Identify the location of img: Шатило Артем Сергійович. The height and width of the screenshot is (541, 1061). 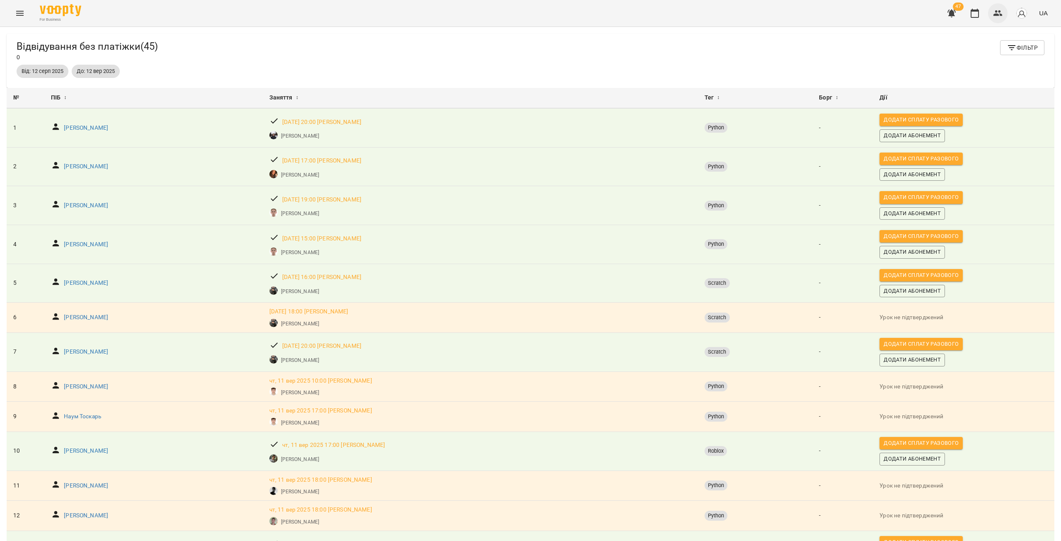
(273, 490).